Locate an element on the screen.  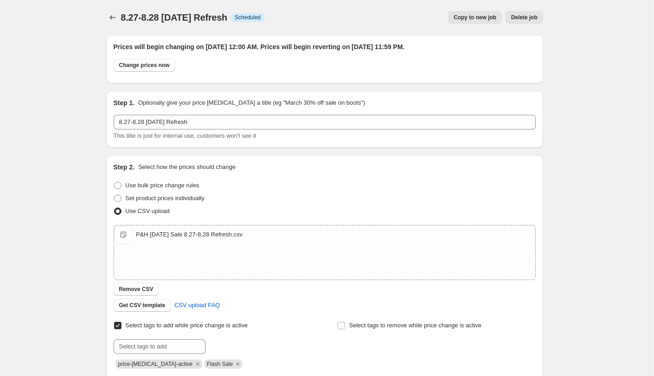
button: Price change jobs is located at coordinates (113, 17).